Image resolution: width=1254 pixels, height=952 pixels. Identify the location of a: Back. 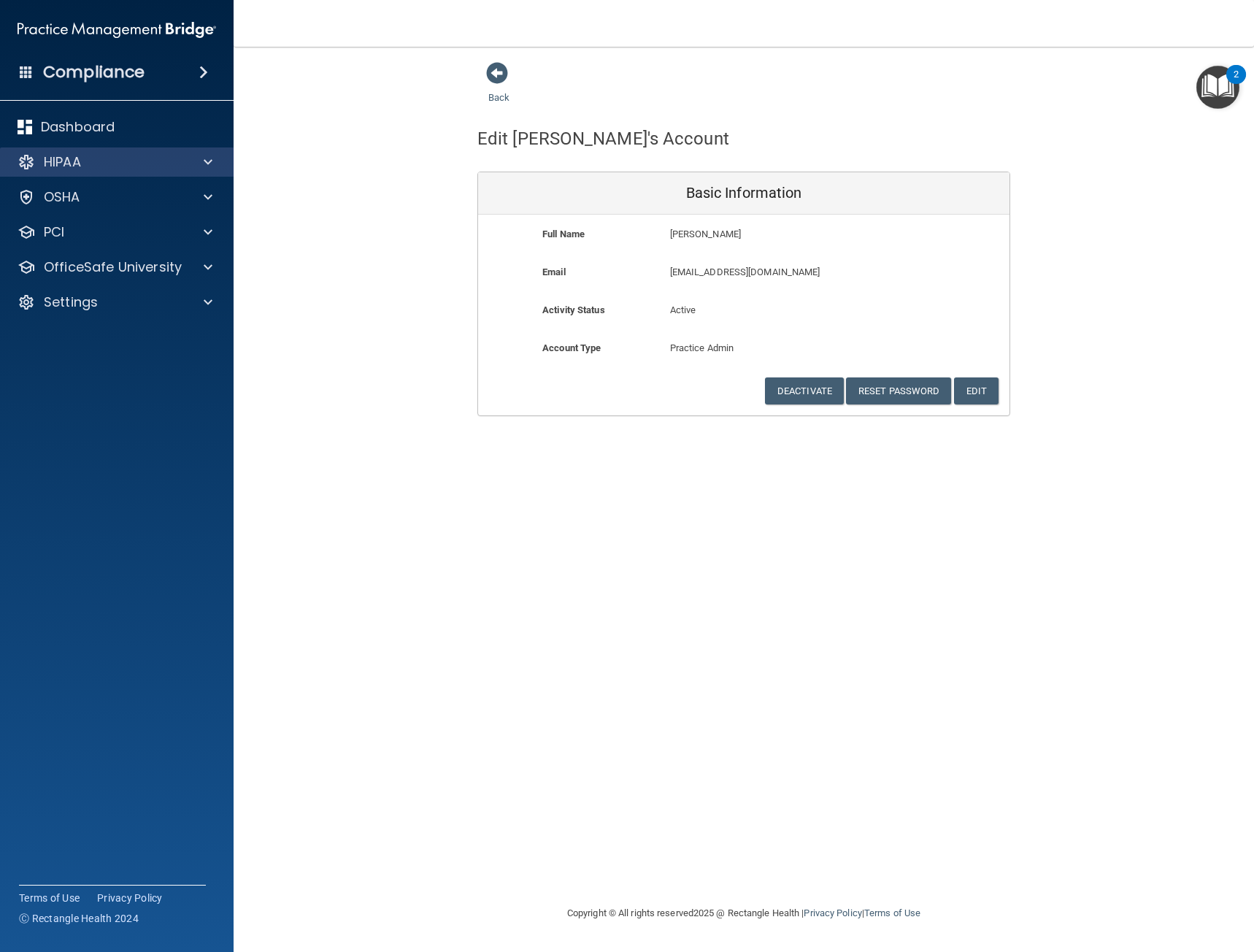
(499, 89).